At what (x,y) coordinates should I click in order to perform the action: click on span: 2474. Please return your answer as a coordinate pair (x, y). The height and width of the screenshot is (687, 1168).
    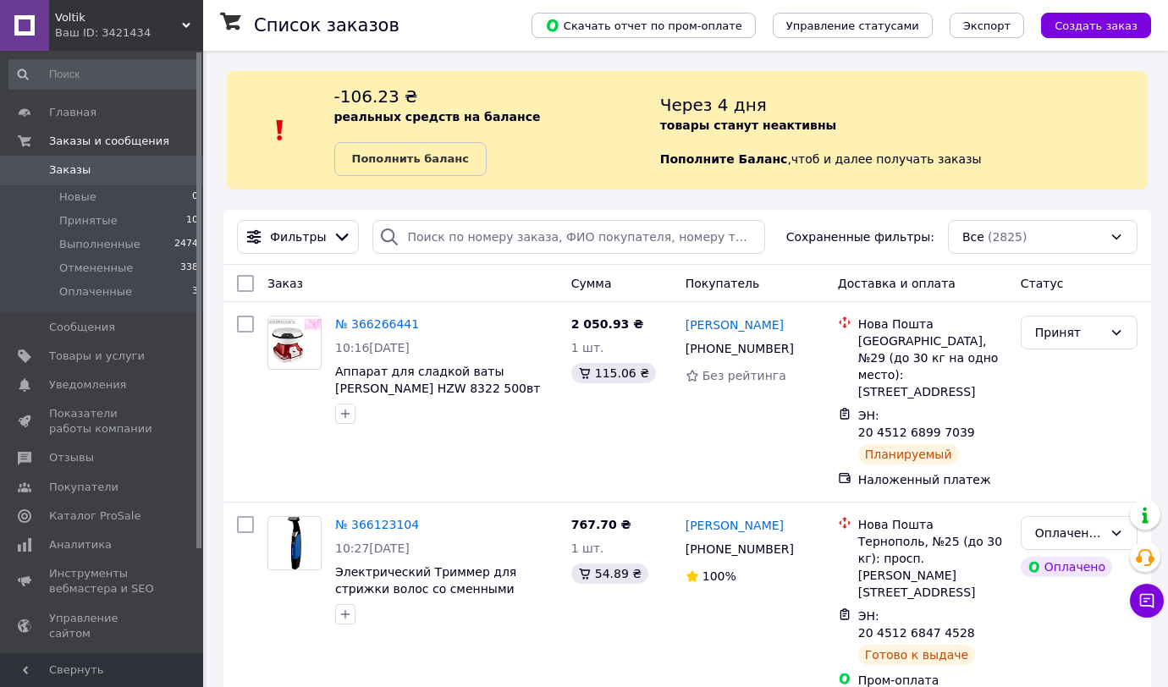
    Looking at the image, I should click on (186, 245).